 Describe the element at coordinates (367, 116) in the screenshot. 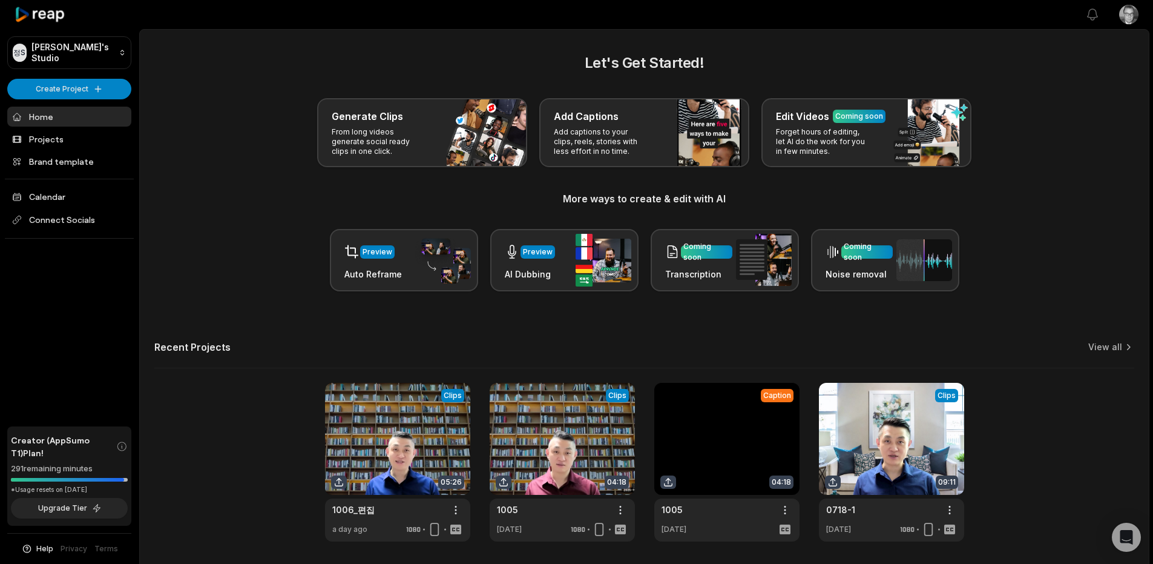

I see `h3: Generate Clips` at that location.